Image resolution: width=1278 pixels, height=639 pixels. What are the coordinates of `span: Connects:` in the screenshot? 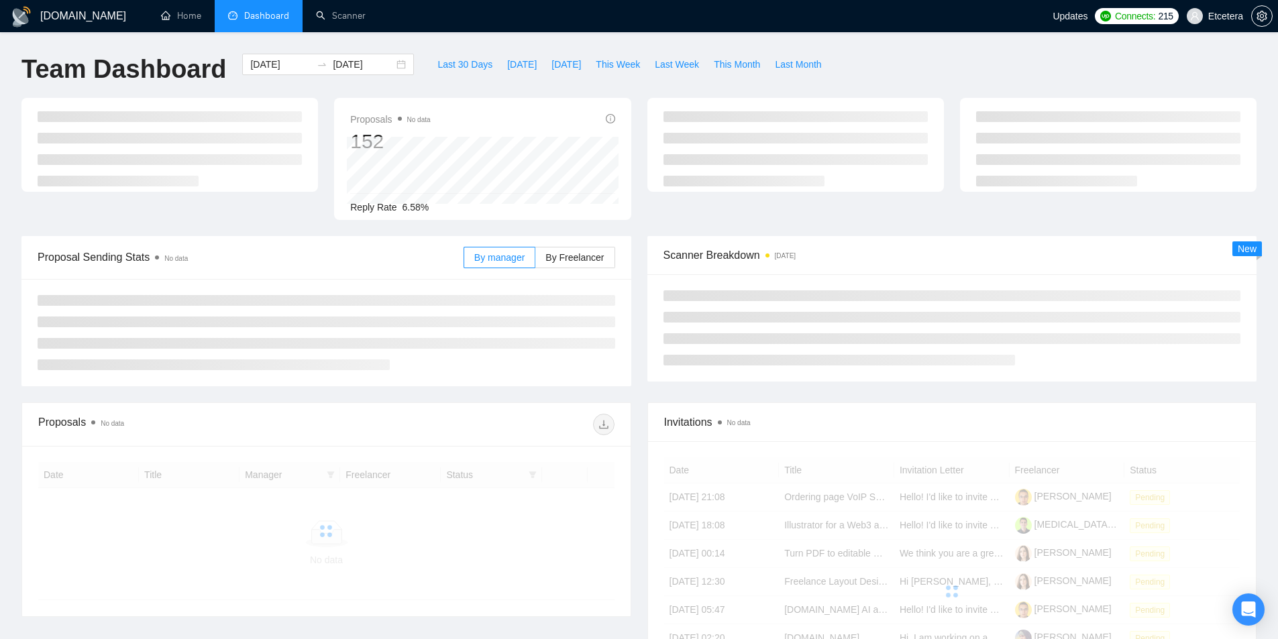 It's located at (1135, 16).